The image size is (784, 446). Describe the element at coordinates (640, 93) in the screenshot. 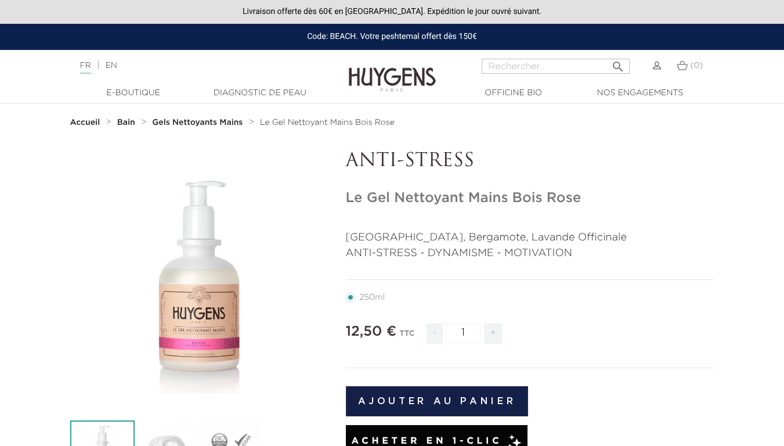

I see `a: Nos engagements` at that location.